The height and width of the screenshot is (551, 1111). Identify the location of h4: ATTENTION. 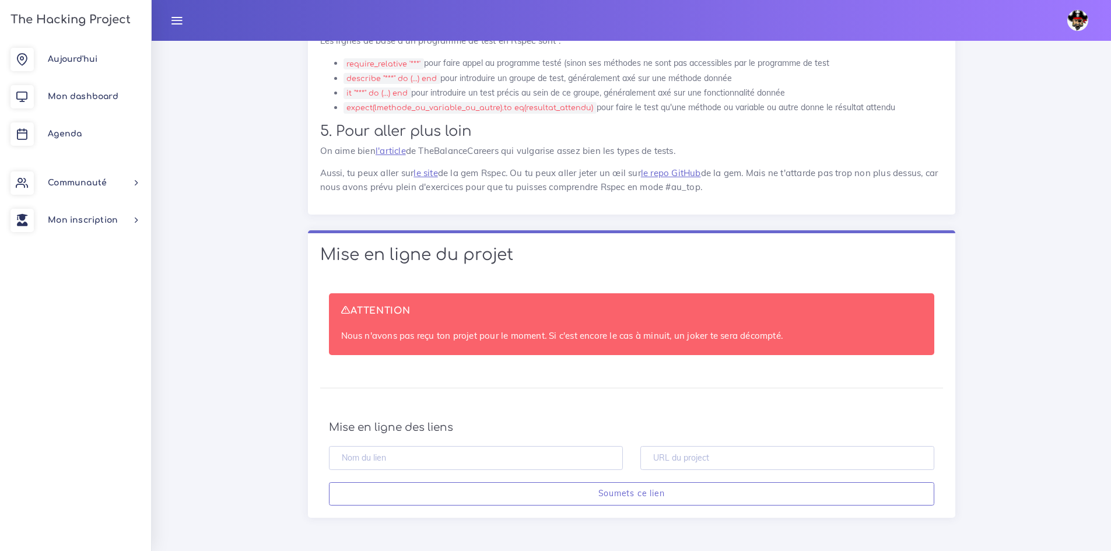
(632, 311).